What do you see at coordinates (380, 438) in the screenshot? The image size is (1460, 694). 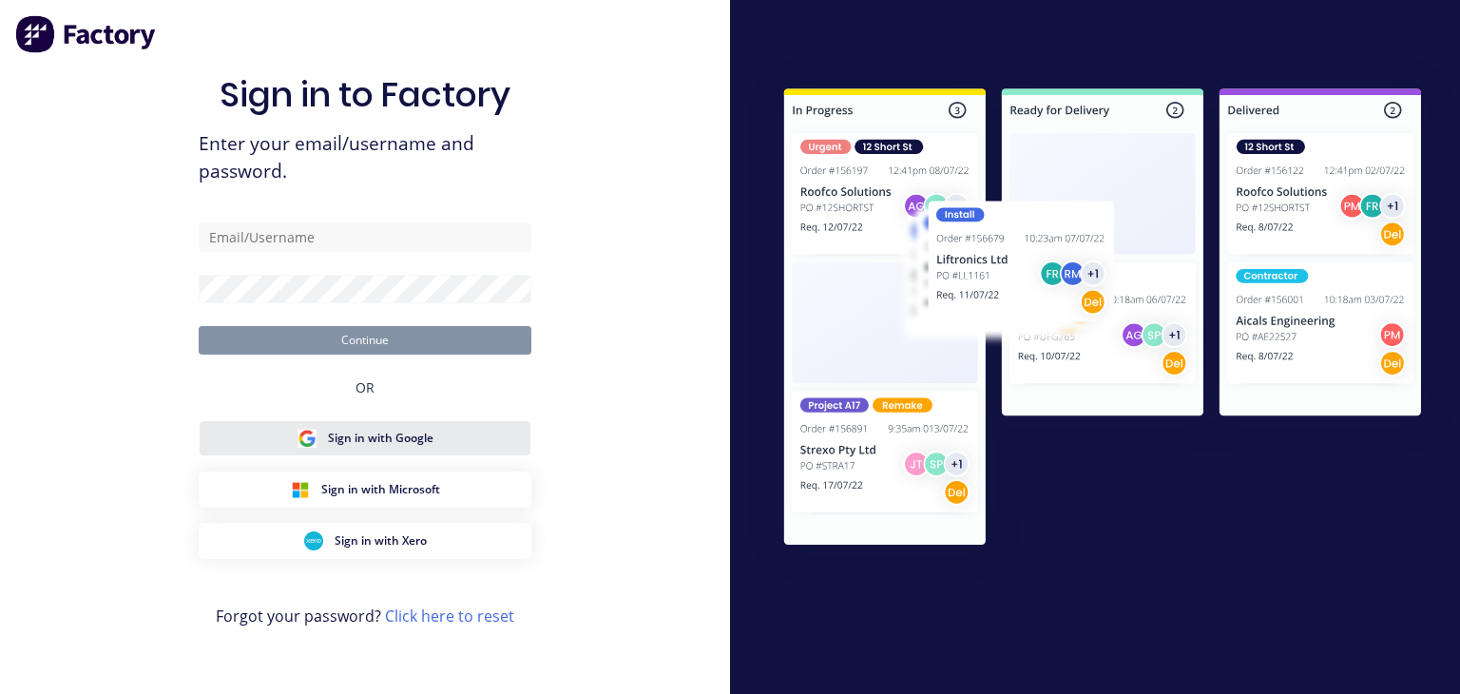 I see `span: Sign in with Google` at bounding box center [380, 438].